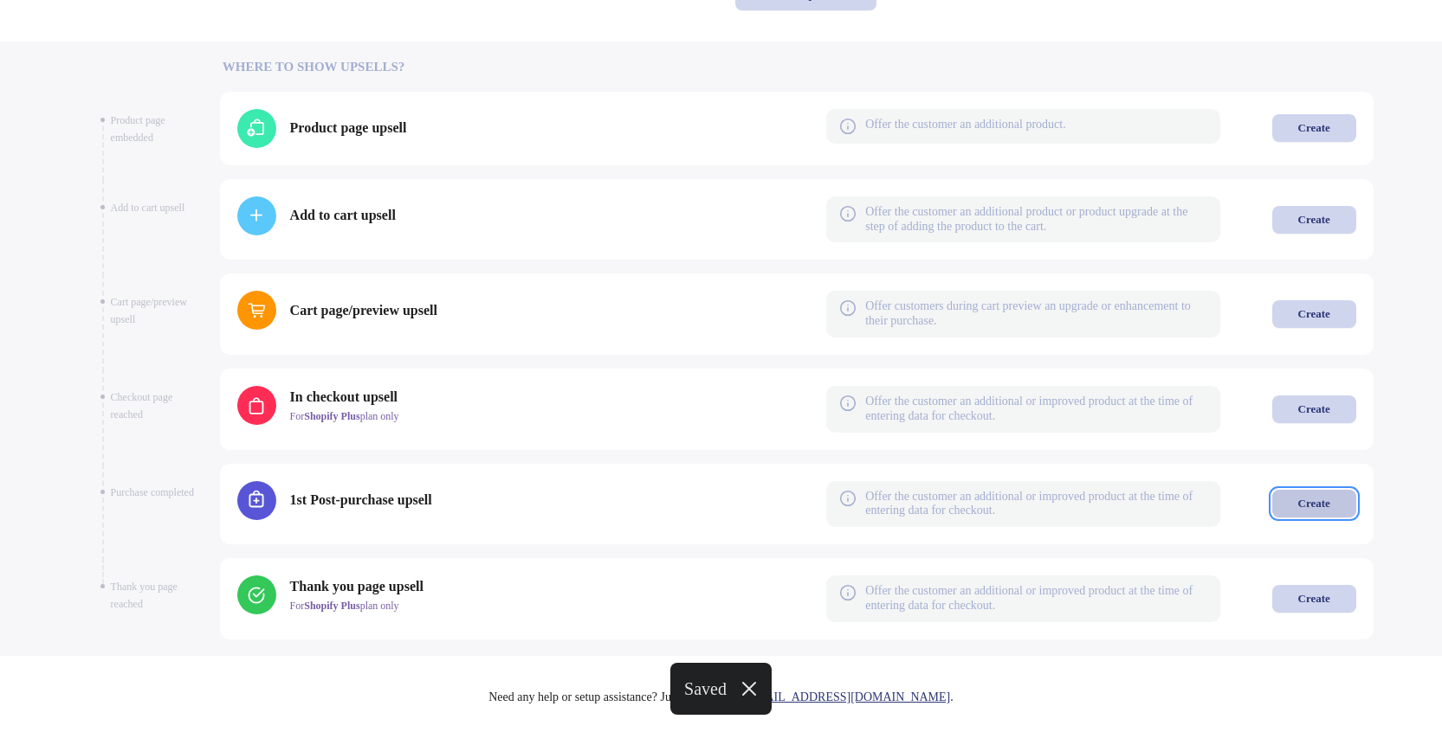 This screenshot has height=732, width=1442. What do you see at coordinates (720, 689) in the screenshot?
I see `div: Saved` at bounding box center [720, 689].